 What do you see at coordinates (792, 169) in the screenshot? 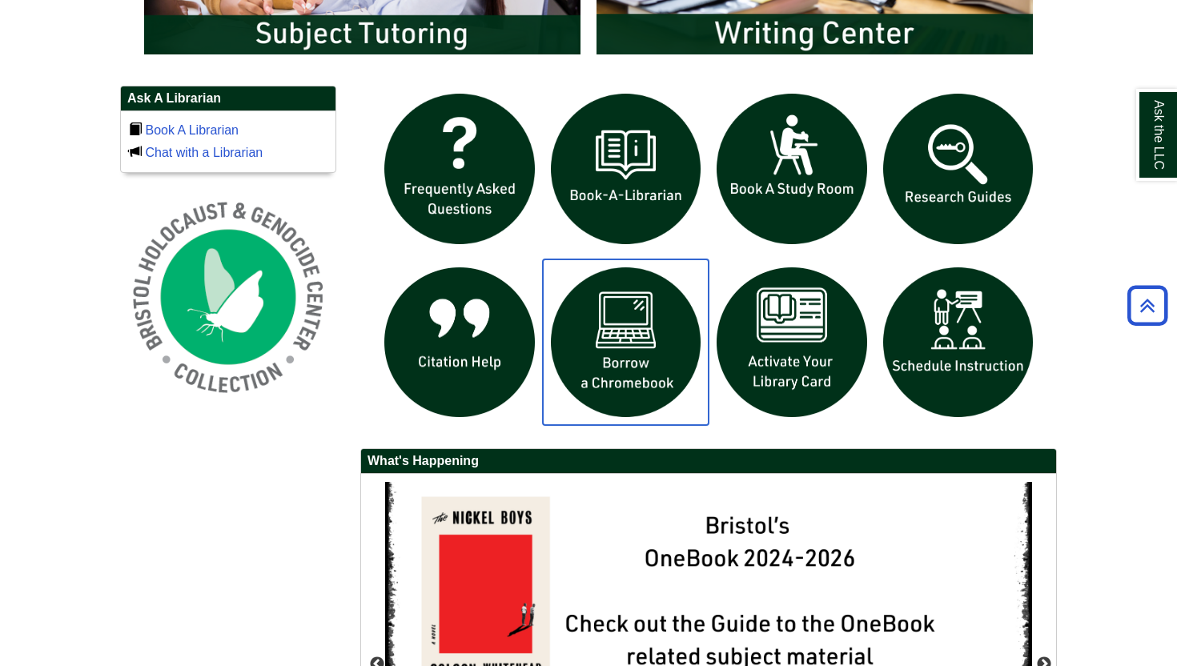
I see `img: book a study room icon links to book a study room web page` at bounding box center [792, 169].